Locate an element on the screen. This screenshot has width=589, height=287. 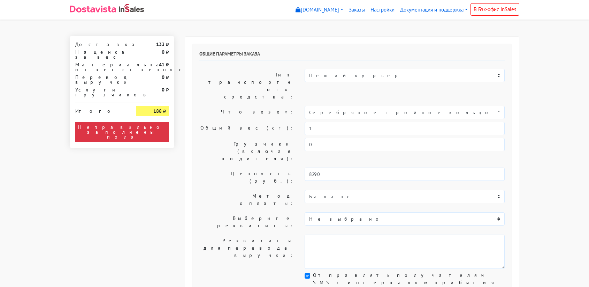
div: Материальная ответственность is located at coordinates (100, 67).